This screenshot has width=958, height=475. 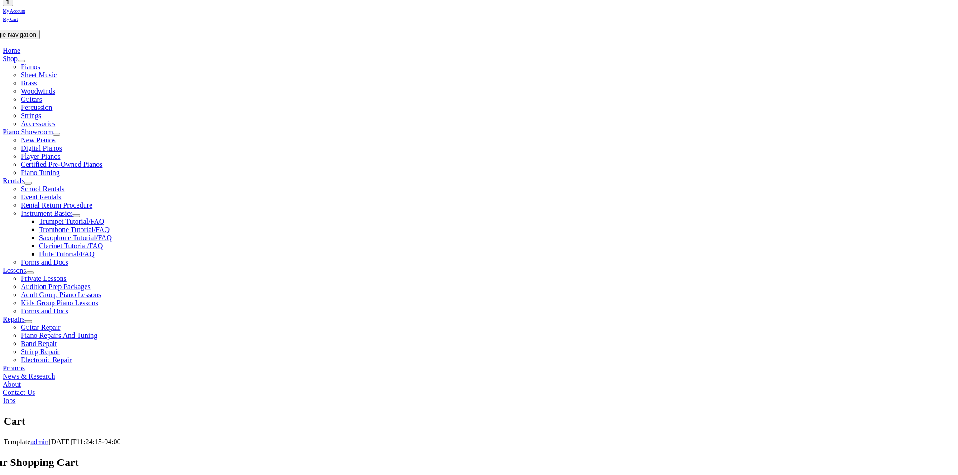 What do you see at coordinates (71, 246) in the screenshot?
I see `a: Clarinet Tutorial/FAQ` at bounding box center [71, 246].